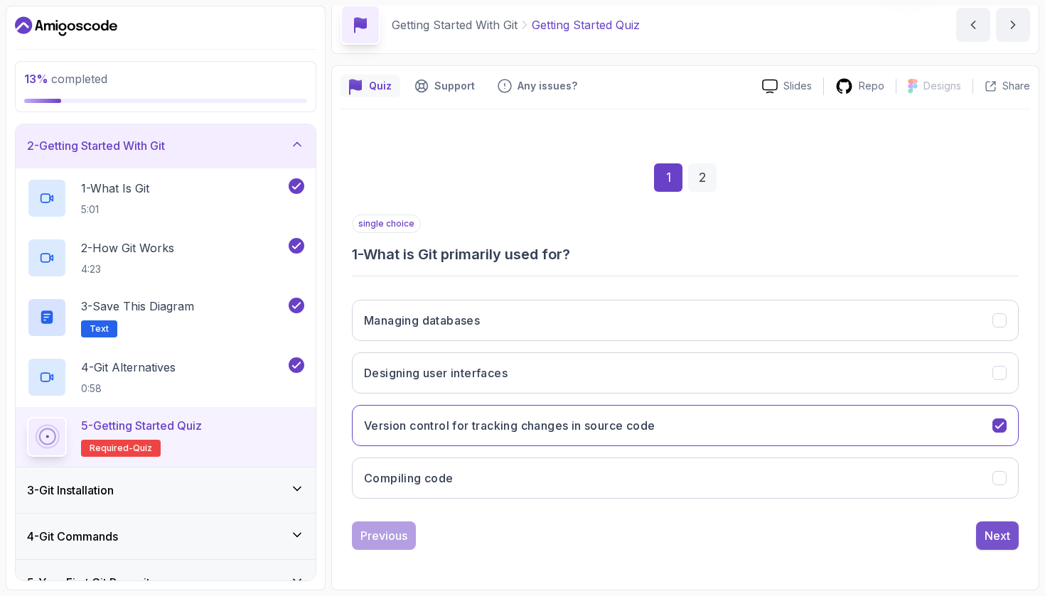 The width and height of the screenshot is (1045, 596). What do you see at coordinates (547, 86) in the screenshot?
I see `p: Any issues?` at bounding box center [547, 86].